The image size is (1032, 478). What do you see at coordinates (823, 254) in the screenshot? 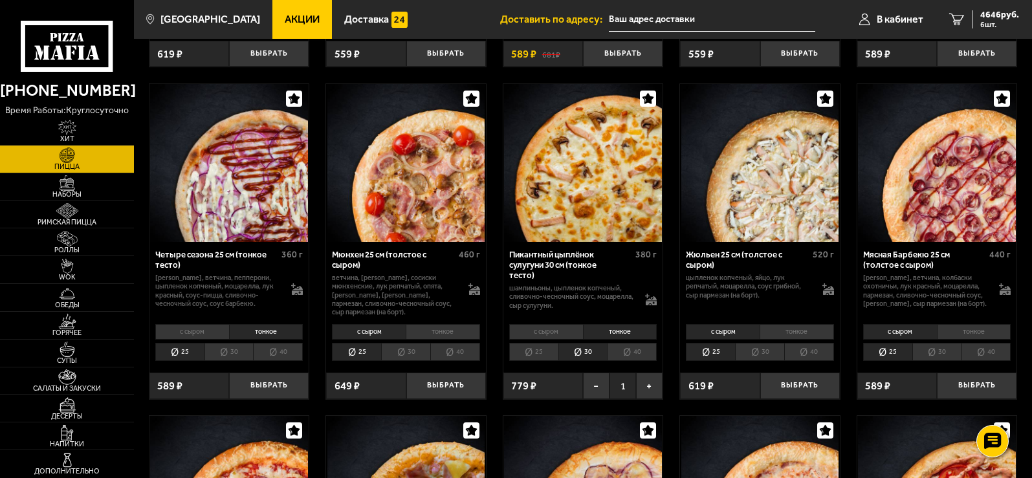
I see `span: 520 г` at bounding box center [823, 254].